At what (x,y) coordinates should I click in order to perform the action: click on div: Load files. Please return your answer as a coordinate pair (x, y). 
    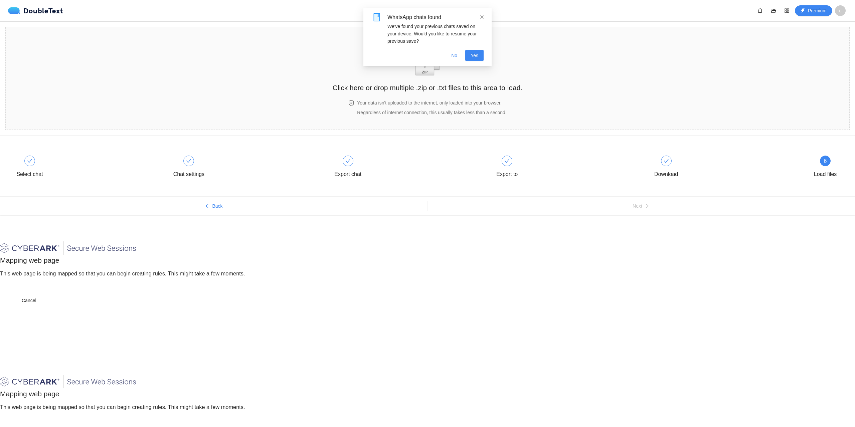
    Looking at the image, I should click on (825, 174).